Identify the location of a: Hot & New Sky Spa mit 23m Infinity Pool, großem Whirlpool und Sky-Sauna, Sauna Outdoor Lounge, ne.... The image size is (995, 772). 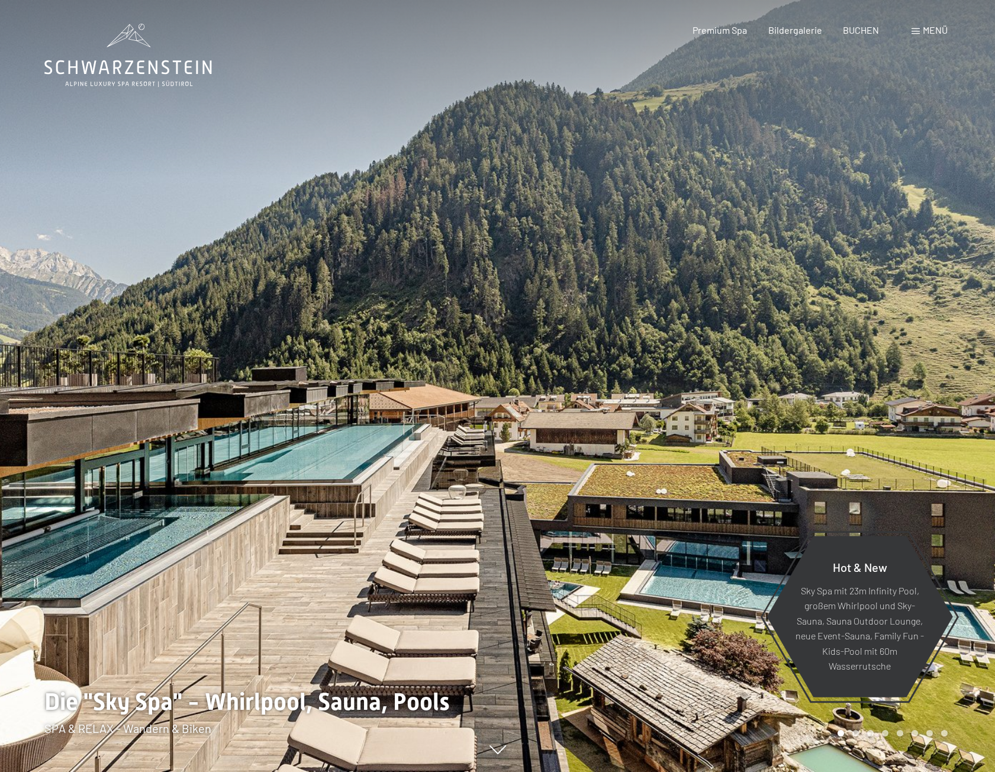
(859, 616).